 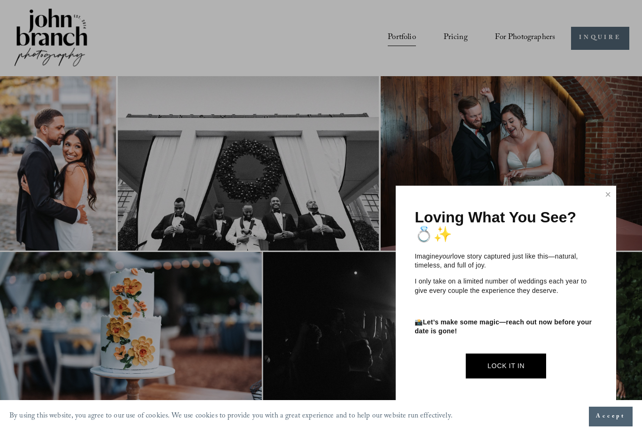 I want to click on span: Accept, so click(x=610, y=416).